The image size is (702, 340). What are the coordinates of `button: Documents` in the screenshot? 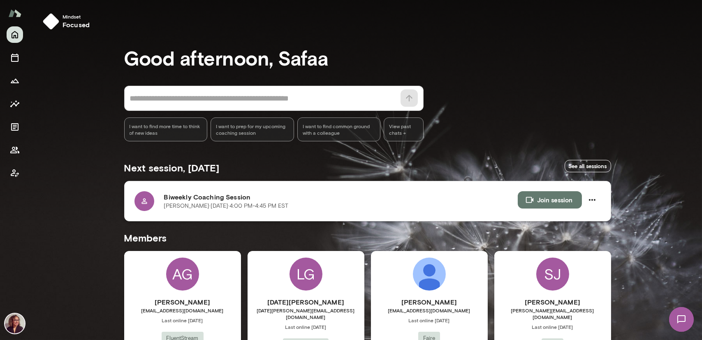 It's located at (15, 127).